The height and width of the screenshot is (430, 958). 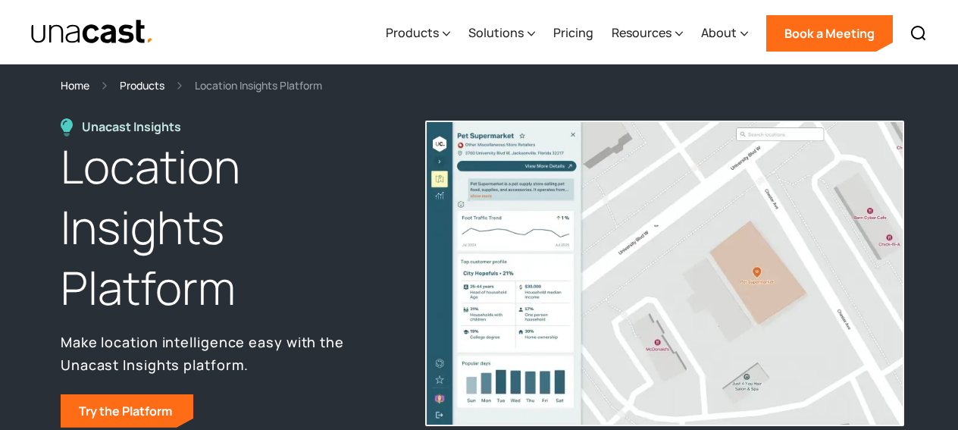 I want to click on img: Search icon, so click(x=918, y=33).